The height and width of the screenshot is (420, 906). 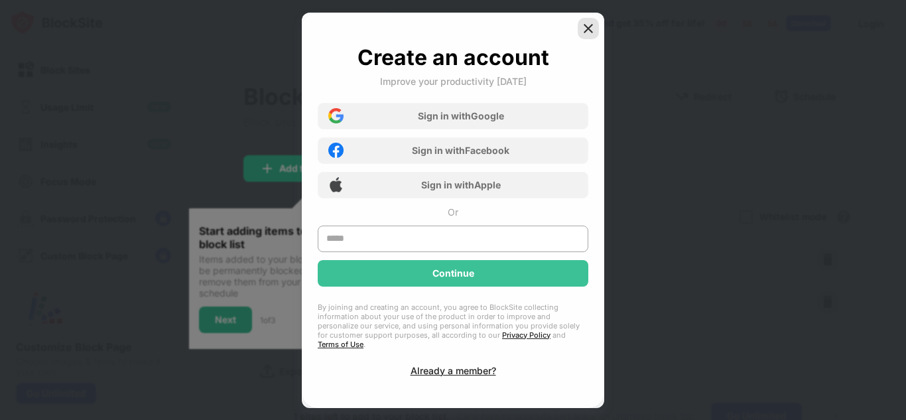 What do you see at coordinates (453, 370) in the screenshot?
I see `div: Already a member?` at bounding box center [453, 370].